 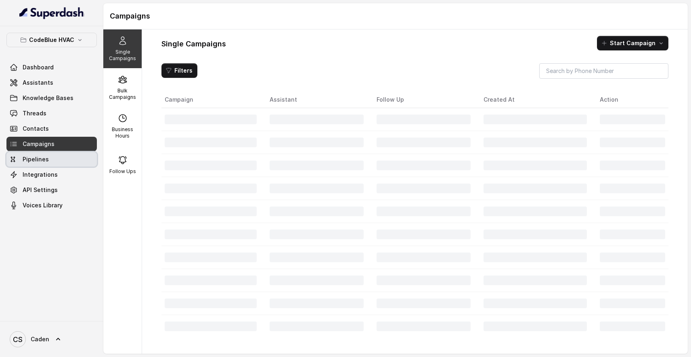 What do you see at coordinates (212, 100) in the screenshot?
I see `th: Campaign` at bounding box center [212, 100].